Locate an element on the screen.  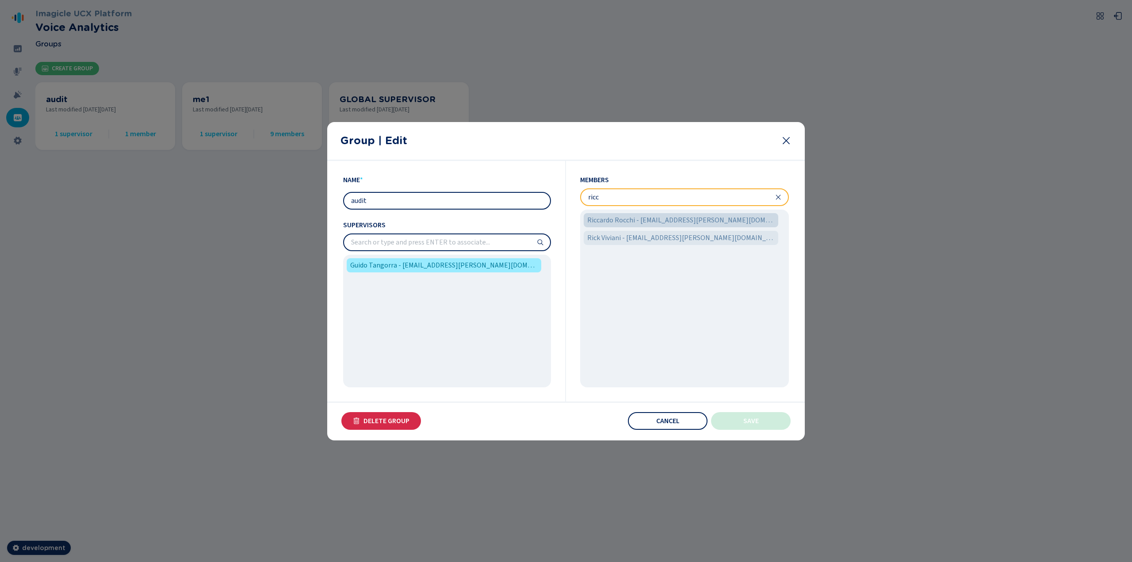
h2: Group | Edit is located at coordinates (557, 141).